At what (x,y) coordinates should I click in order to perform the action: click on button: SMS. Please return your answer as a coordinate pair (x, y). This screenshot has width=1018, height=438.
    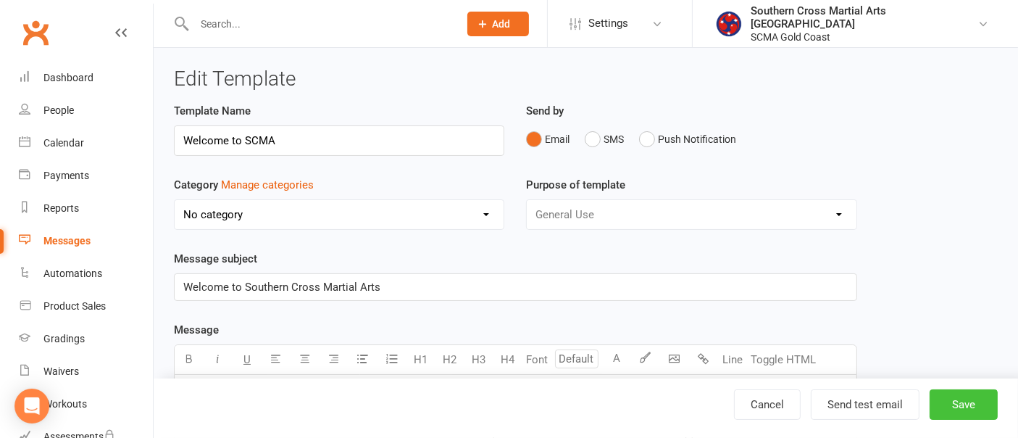
    Looking at the image, I should click on (604, 139).